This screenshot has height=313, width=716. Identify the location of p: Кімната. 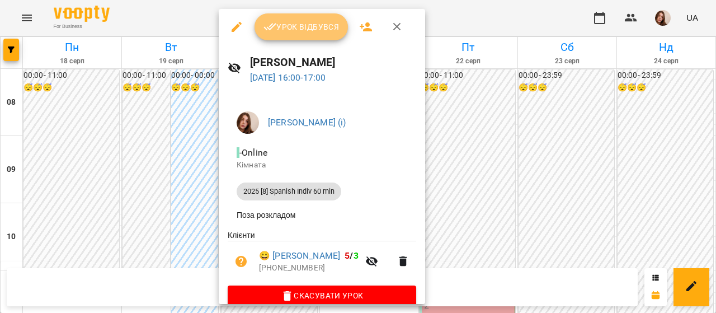
(322, 165).